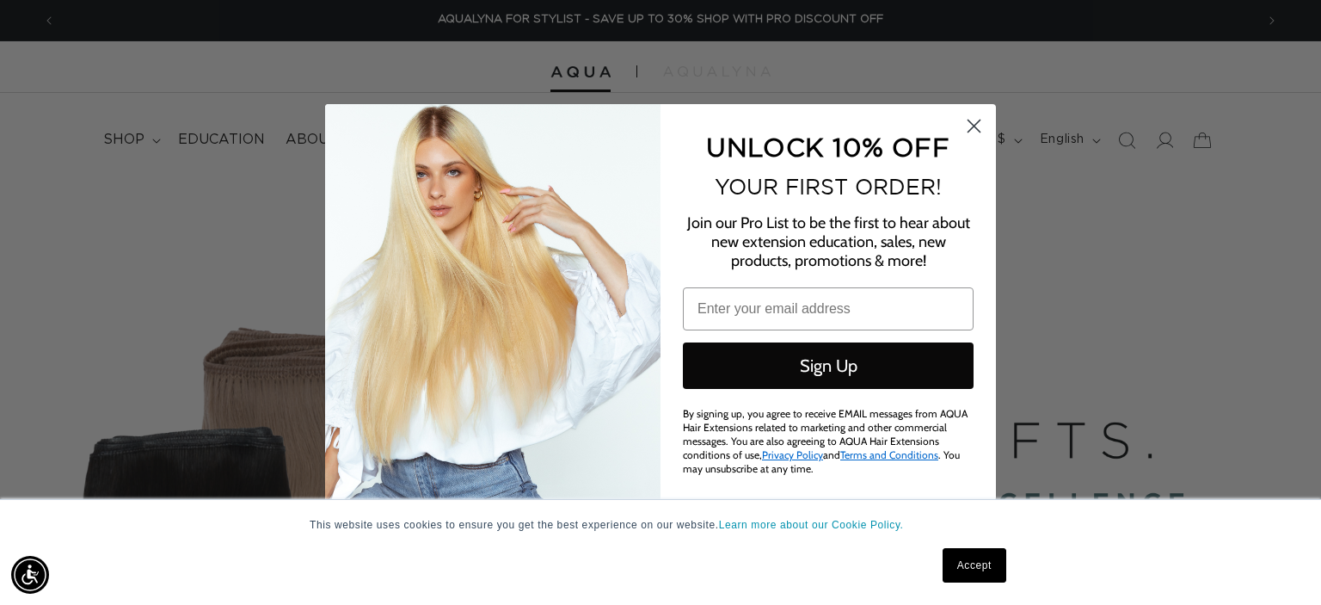 The image size is (1321, 605). What do you see at coordinates (825, 440) in the screenshot?
I see `span: By signing up, you agree to receive EMAIL messages from AQUA Hair Extensions related to marketing...` at bounding box center [825, 440].